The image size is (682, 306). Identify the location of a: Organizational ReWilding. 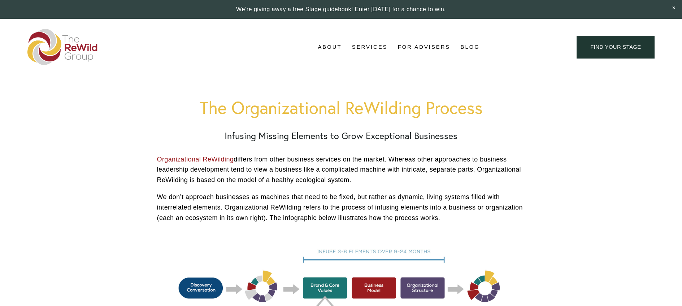
(195, 159).